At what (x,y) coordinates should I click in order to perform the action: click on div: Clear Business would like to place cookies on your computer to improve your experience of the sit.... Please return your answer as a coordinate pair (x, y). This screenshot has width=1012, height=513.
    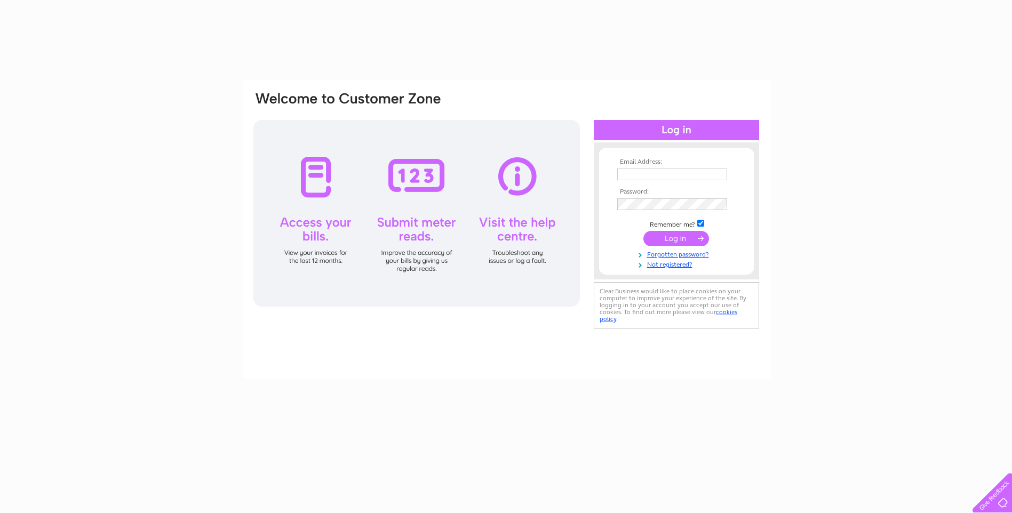
    Looking at the image, I should click on (676, 305).